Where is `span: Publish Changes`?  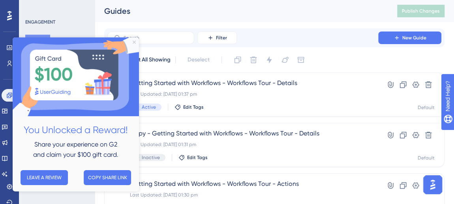 span: Publish Changes is located at coordinates (421, 11).